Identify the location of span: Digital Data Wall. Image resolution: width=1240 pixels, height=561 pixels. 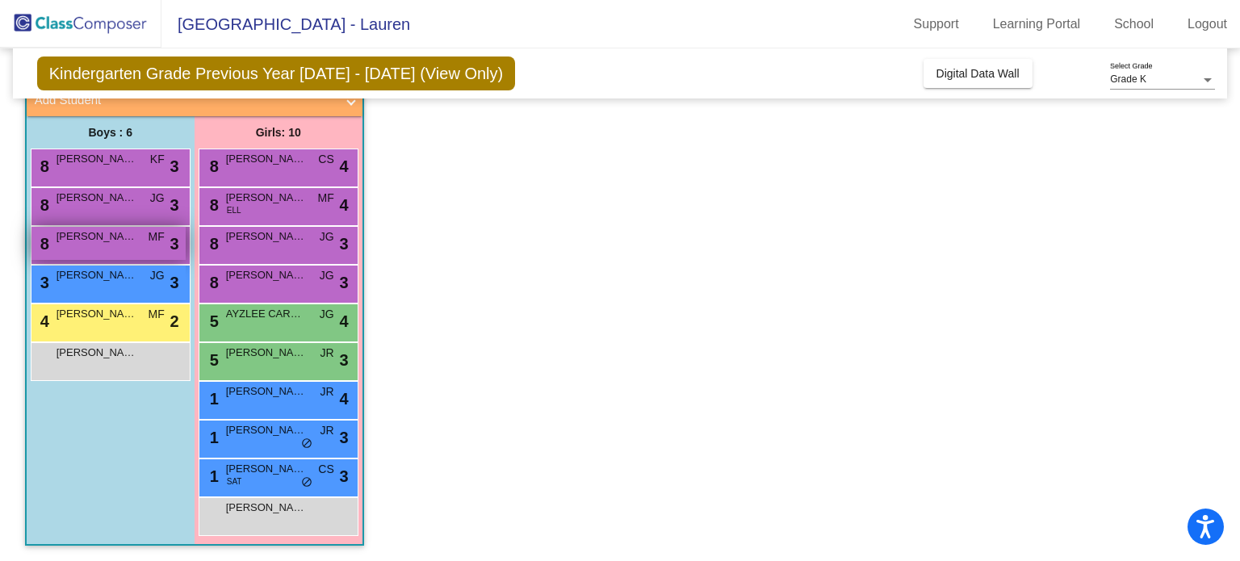
(978, 73).